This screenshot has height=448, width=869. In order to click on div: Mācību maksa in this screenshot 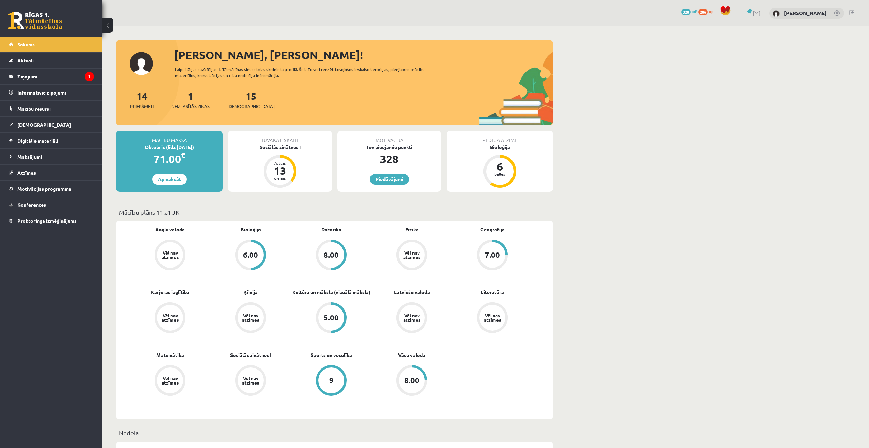, I will do `click(169, 137)`.